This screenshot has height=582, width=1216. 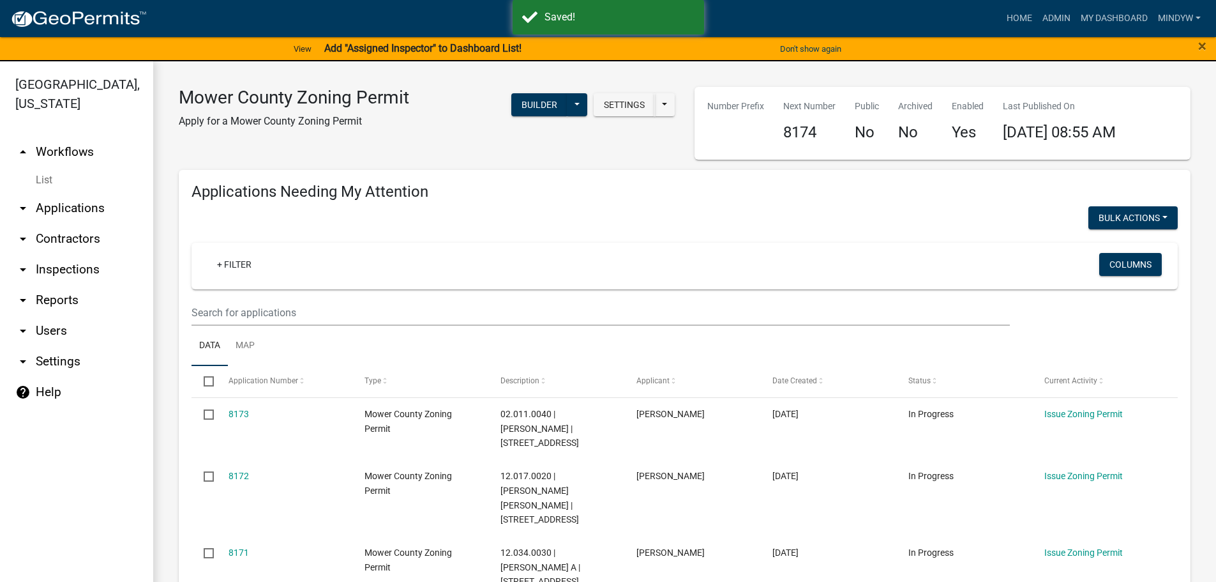 What do you see at coordinates (735, 106) in the screenshot?
I see `p: Number Prefix` at bounding box center [735, 106].